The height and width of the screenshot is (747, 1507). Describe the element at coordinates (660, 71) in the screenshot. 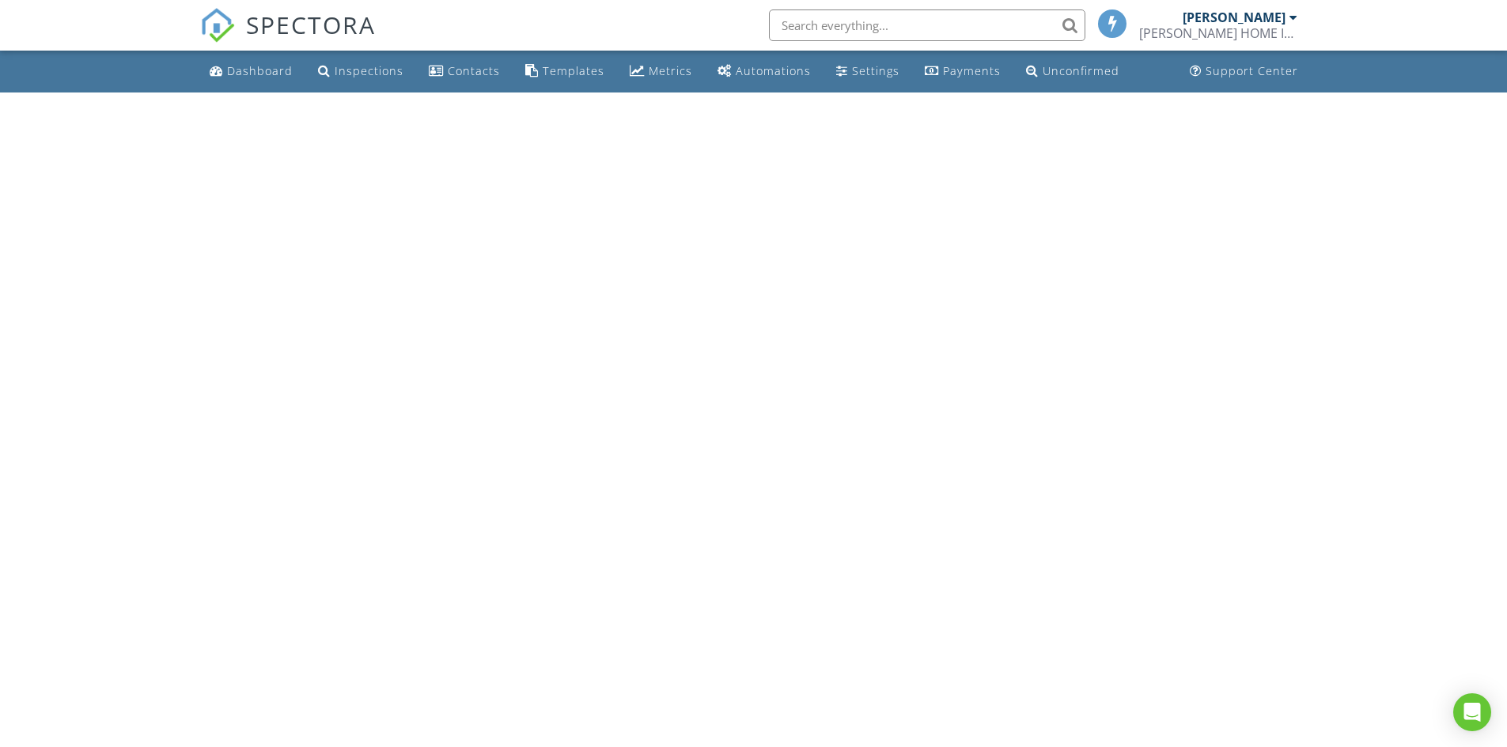

I see `a: Metrics` at that location.